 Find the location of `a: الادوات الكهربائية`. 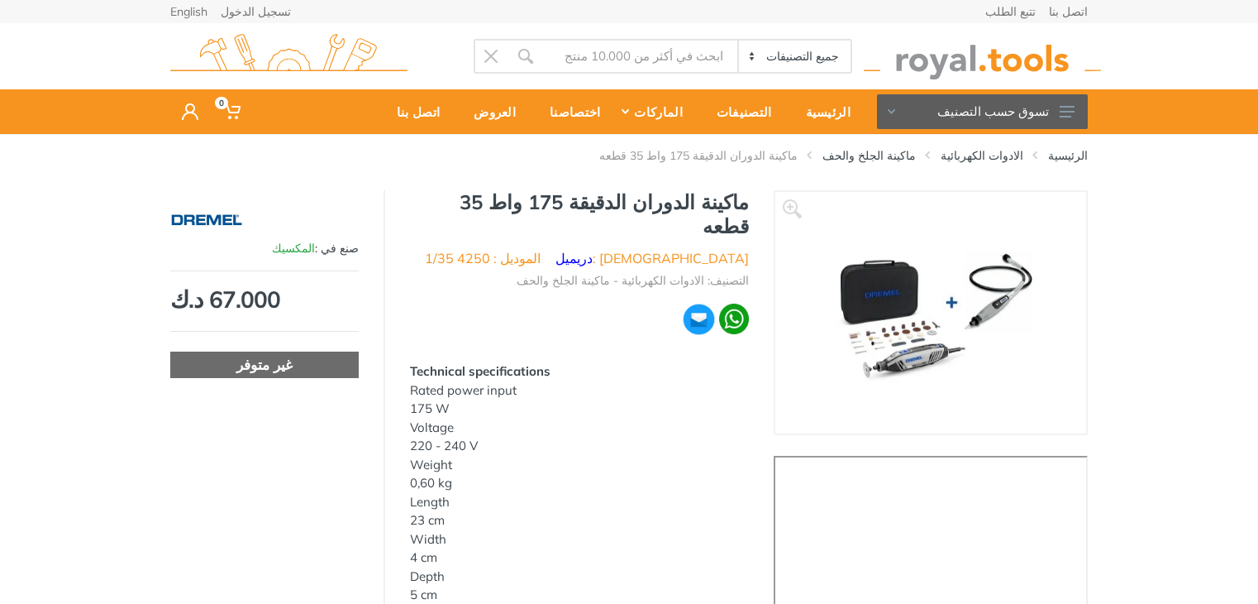

a: الادوات الكهربائية is located at coordinates (982, 155).